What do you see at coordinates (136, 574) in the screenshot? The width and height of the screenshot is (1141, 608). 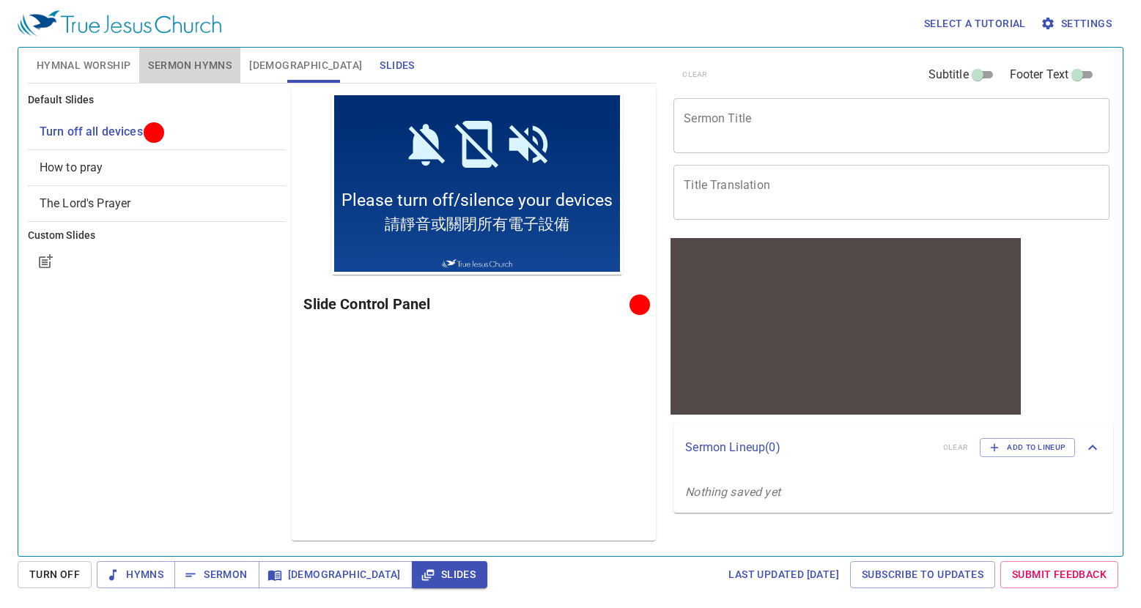 I see `span: Hymns` at bounding box center [136, 574].